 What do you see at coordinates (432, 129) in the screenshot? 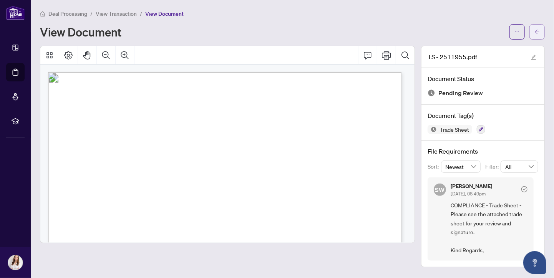
I see `img: Status Icon` at bounding box center [432, 129].